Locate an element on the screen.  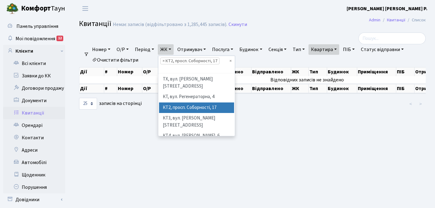
a: Адреси is located at coordinates (34, 150).